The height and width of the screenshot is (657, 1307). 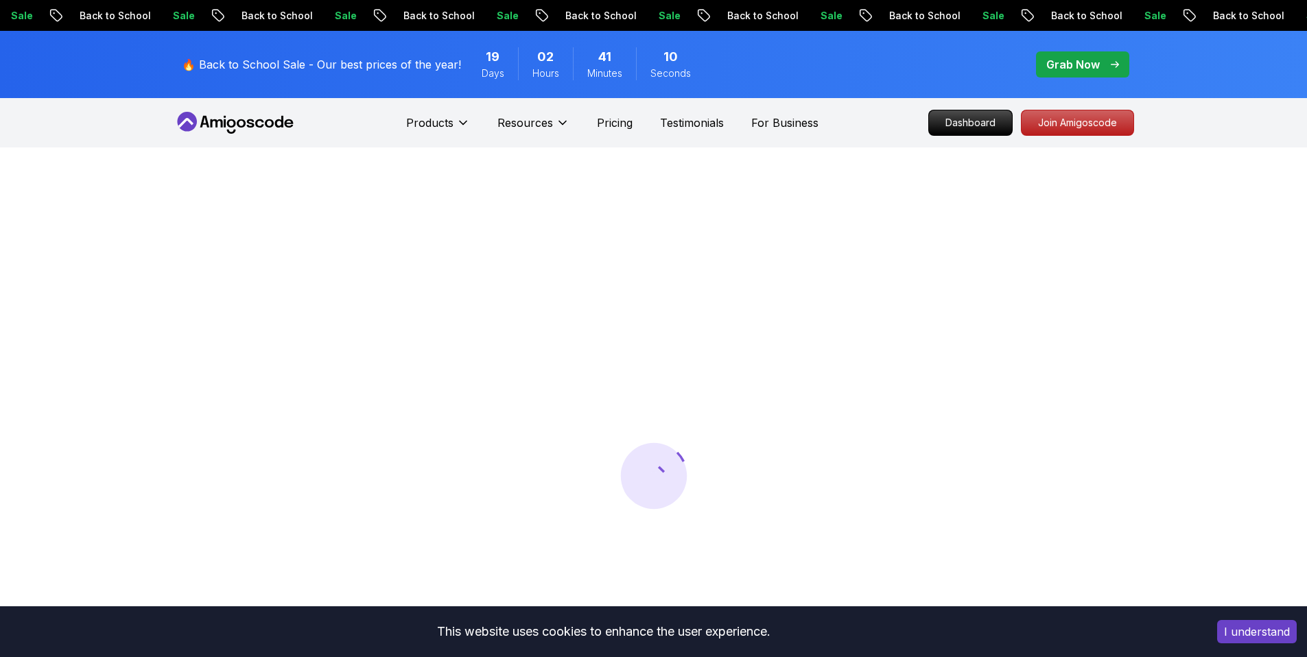 I want to click on p: Dashboard, so click(x=970, y=123).